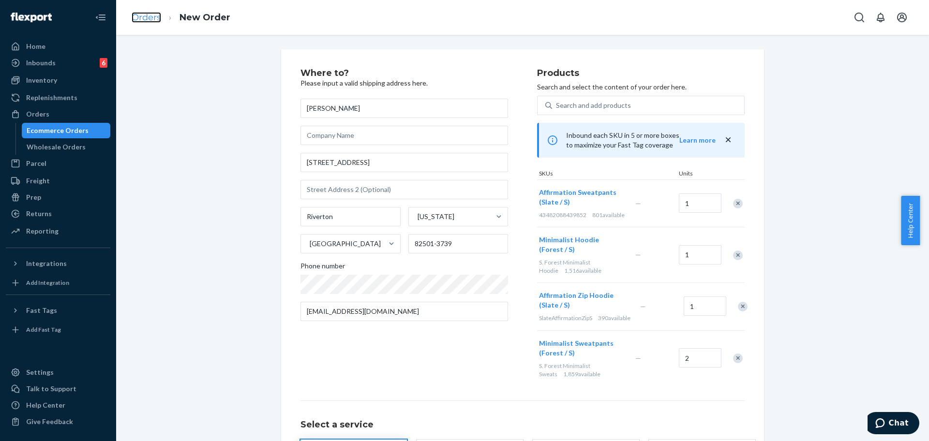 The height and width of the screenshot is (441, 929). Describe the element at coordinates (614, 318) in the screenshot. I see `span: 390 available` at that location.